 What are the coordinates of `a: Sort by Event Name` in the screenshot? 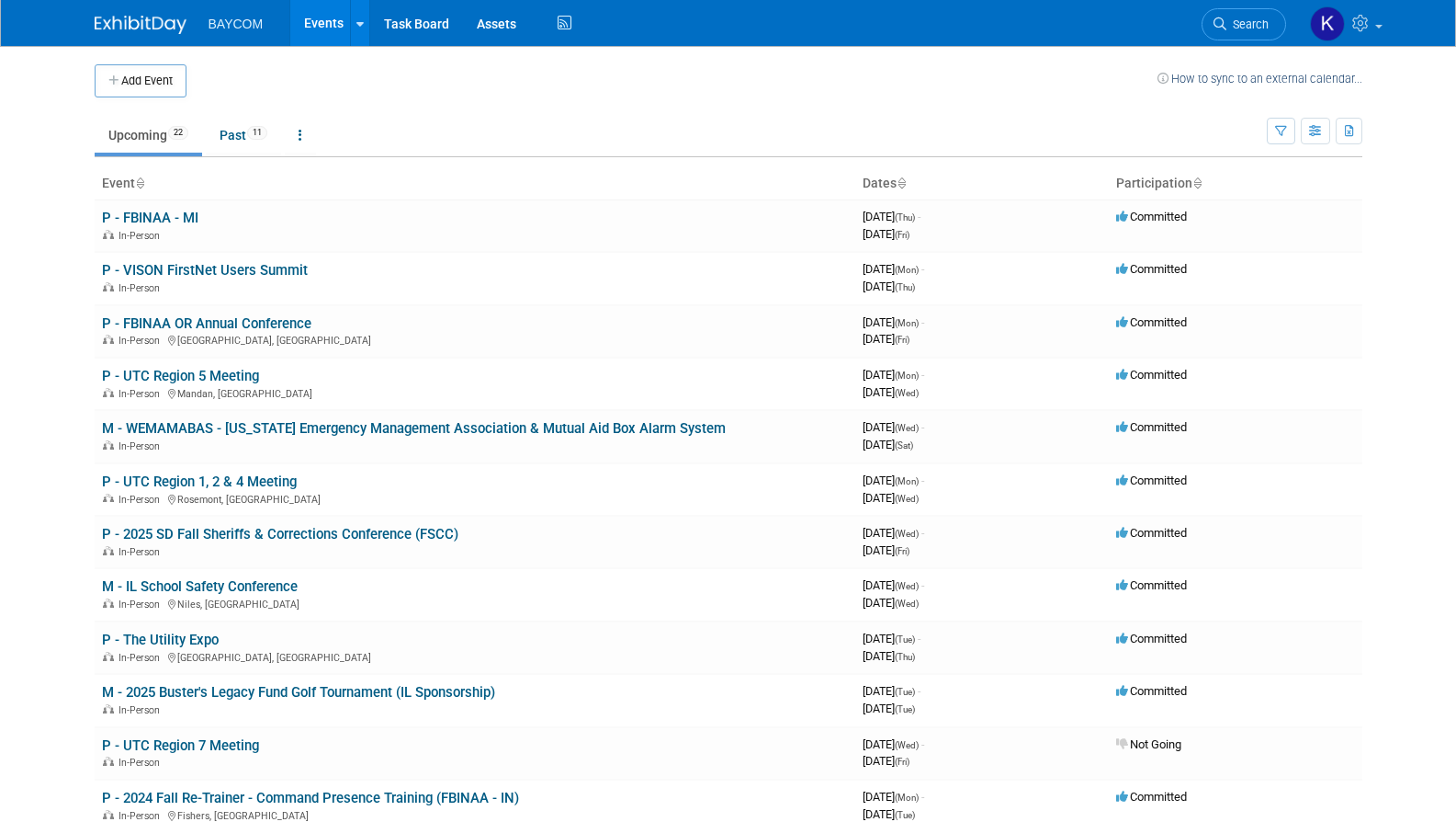 It's located at (139, 183).